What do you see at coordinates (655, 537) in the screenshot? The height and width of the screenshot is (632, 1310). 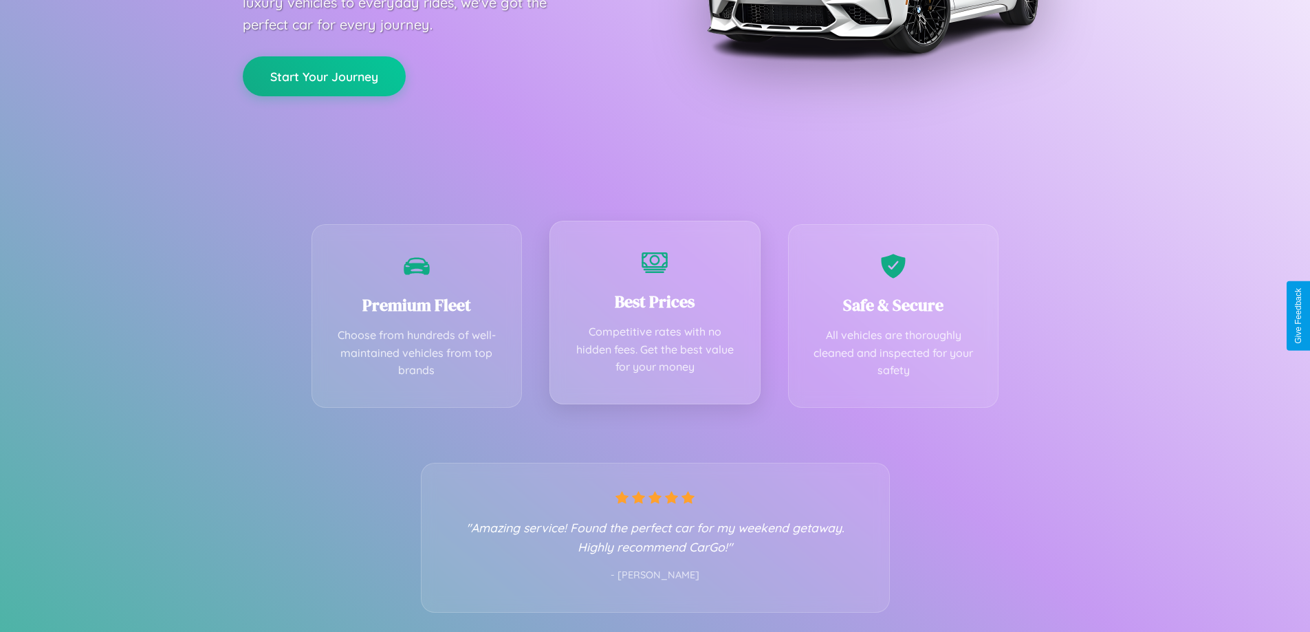 I see `p: "Amazing service! Found the perfect car for my weekend getaway. Highly recommend CarGo!"` at bounding box center [655, 537].